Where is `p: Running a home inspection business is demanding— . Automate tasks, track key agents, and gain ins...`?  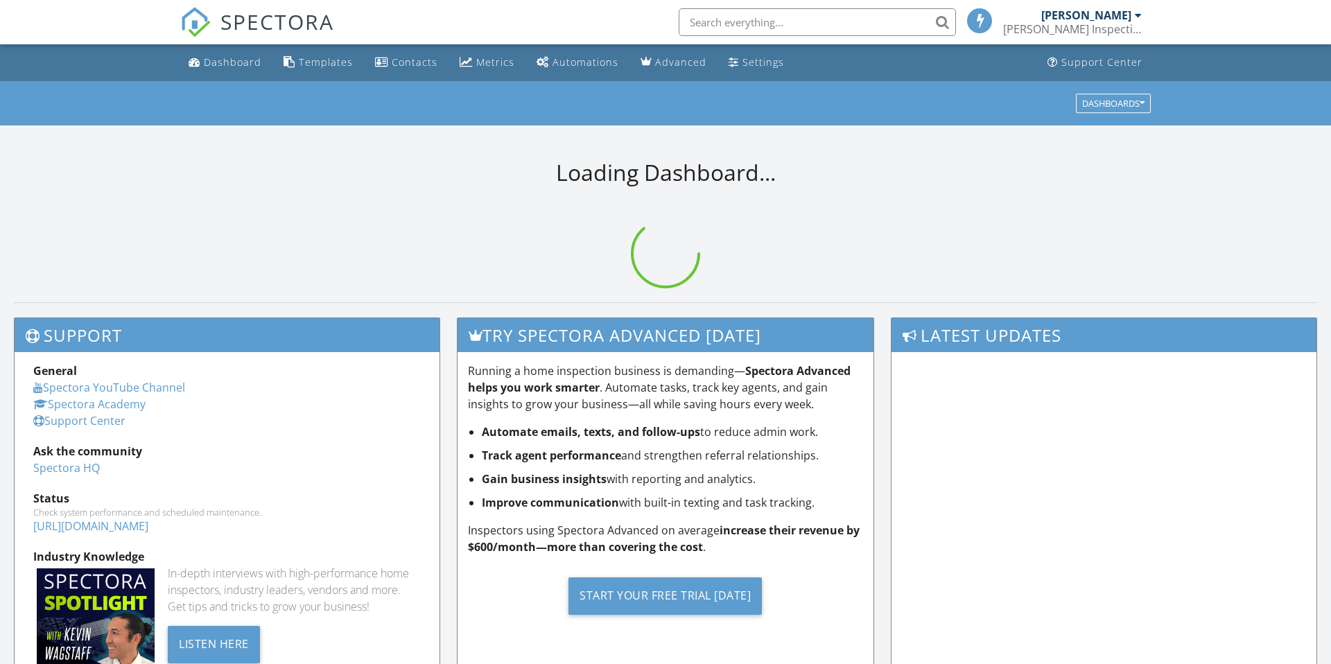
p: Running a home inspection business is demanding— . Automate tasks, track key agents, and gain ins... is located at coordinates (665, 387).